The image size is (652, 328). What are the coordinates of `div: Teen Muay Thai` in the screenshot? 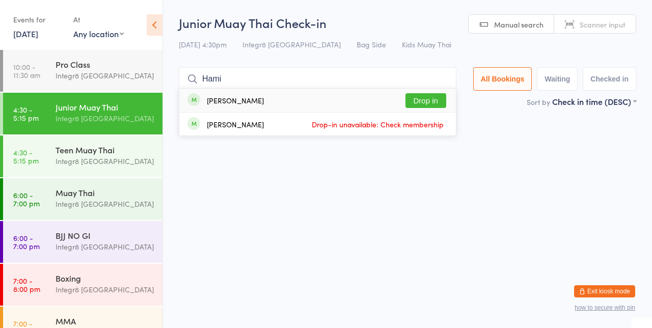 It's located at (104, 150).